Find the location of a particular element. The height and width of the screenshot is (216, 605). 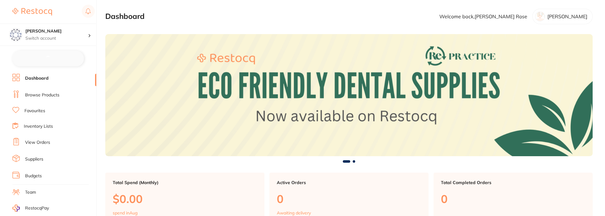

span: RestocqPay is located at coordinates (37, 208).